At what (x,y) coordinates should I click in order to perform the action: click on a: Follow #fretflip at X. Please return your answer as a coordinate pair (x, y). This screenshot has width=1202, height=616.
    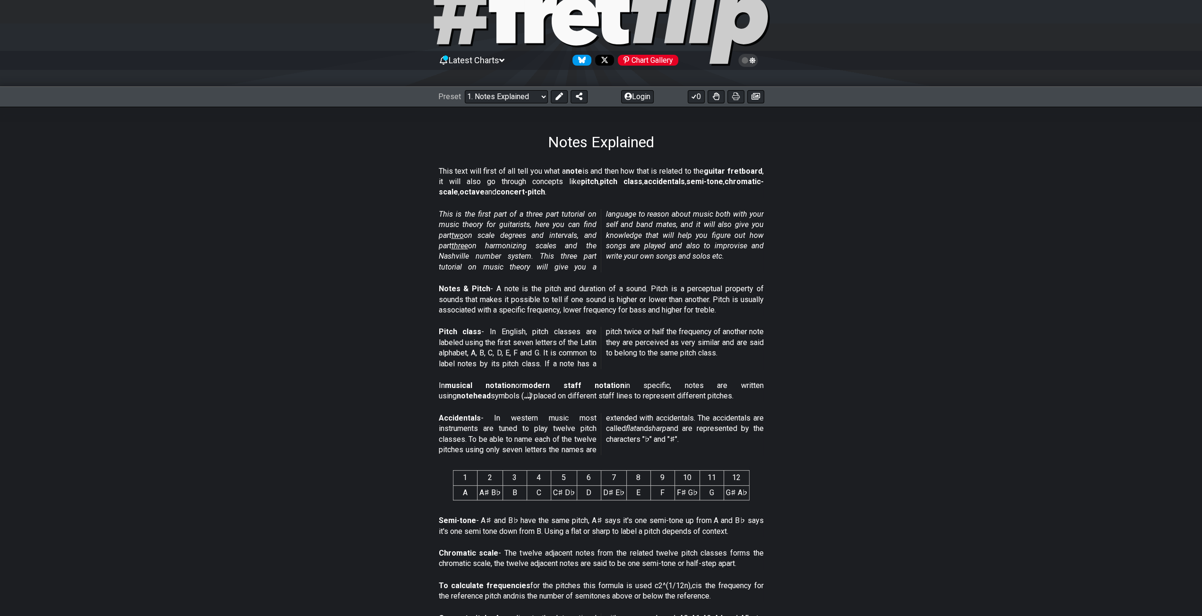
    Looking at the image, I should click on (603, 60).